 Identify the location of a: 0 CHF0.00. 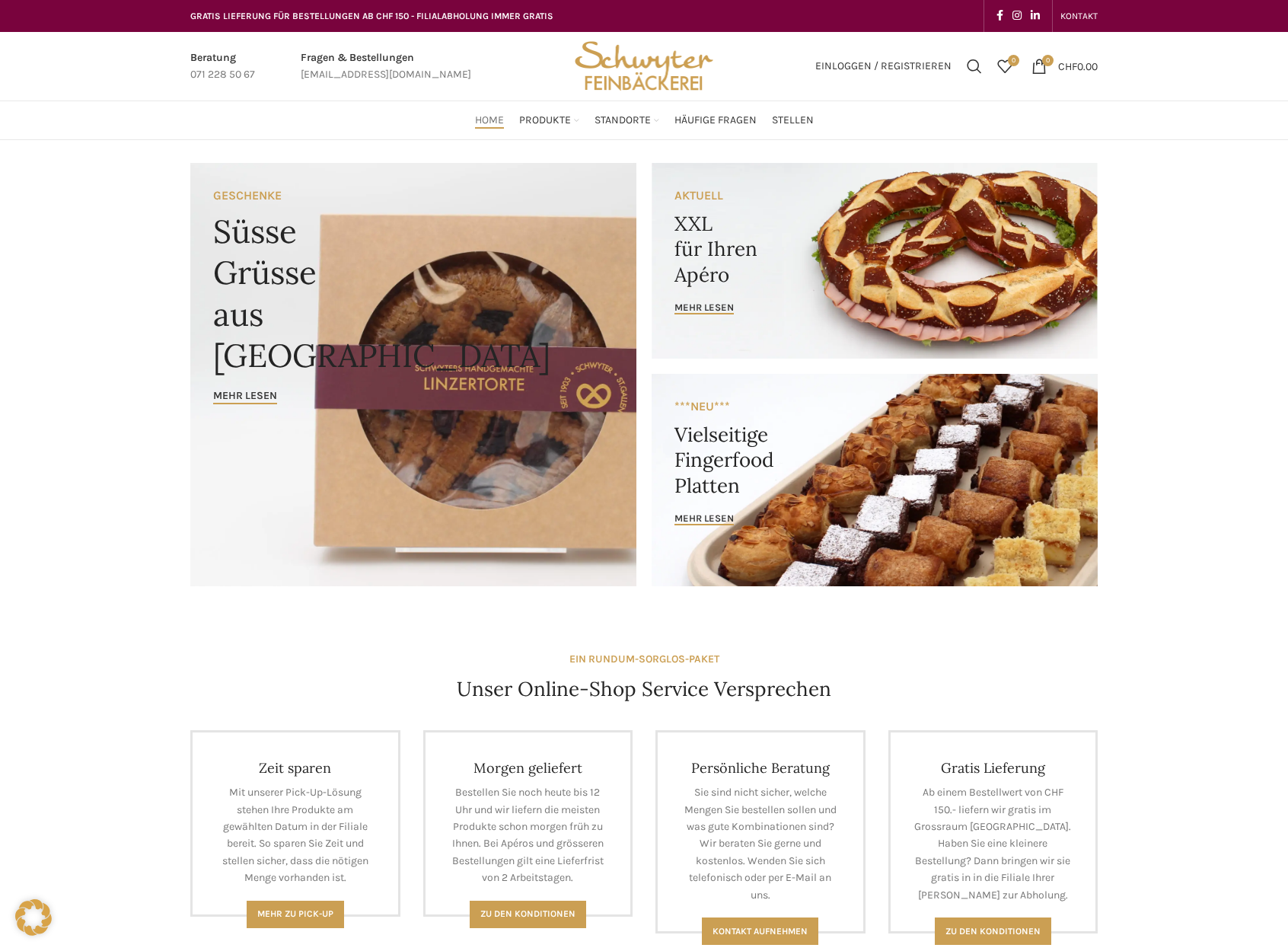
(1064, 66).